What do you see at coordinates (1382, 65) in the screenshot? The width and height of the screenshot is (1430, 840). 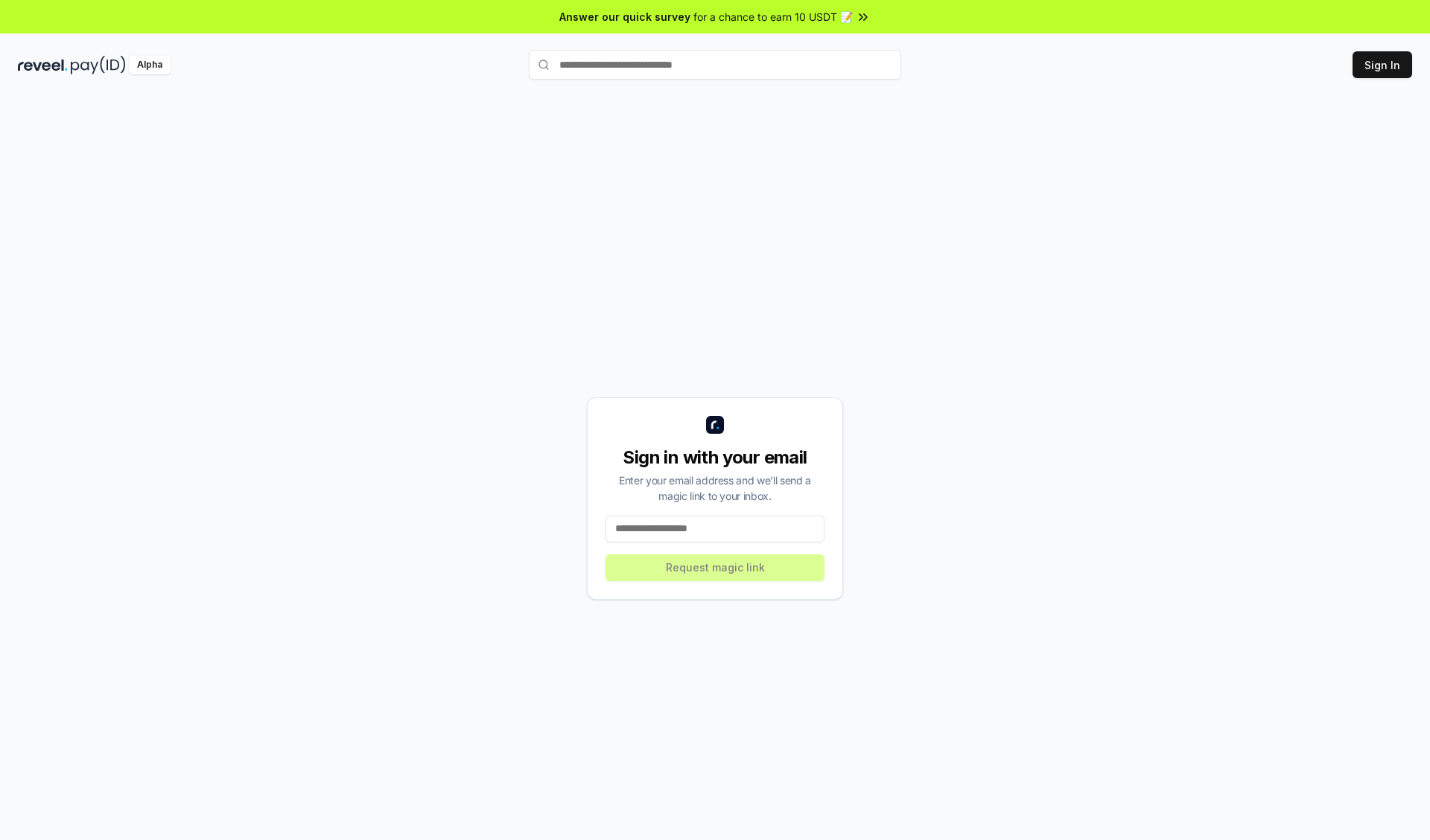 I see `button: Sign In` at bounding box center [1382, 65].